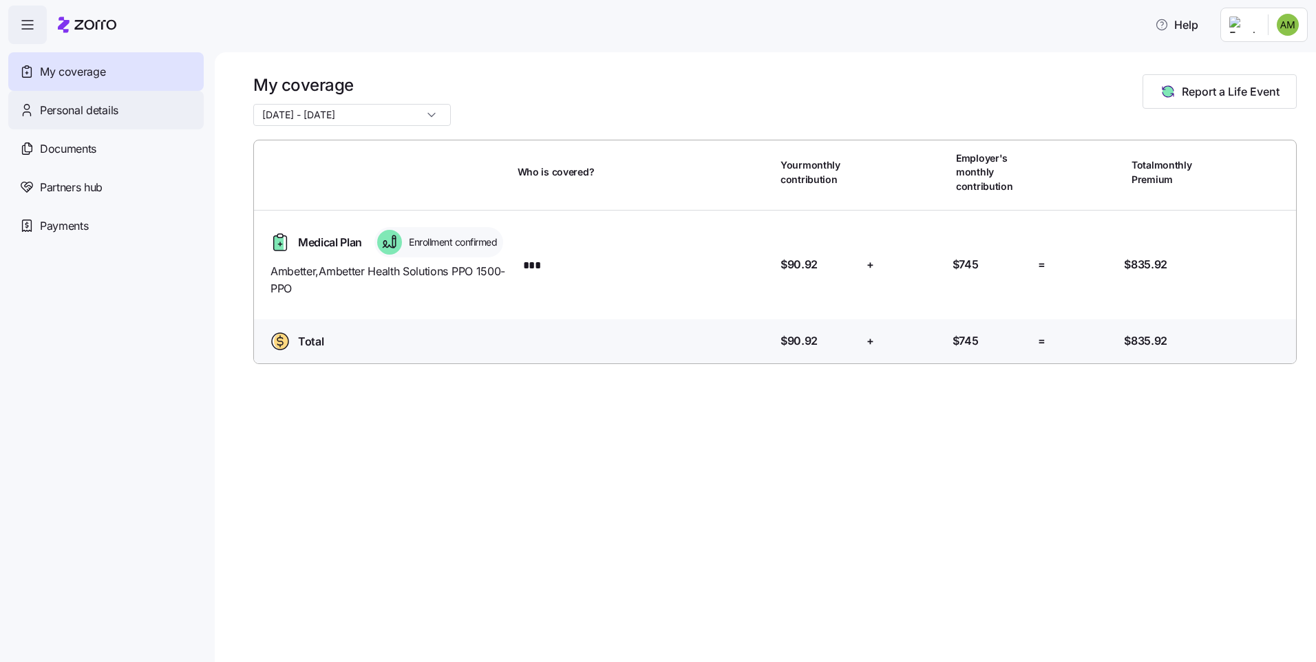  I want to click on span: Payments, so click(64, 226).